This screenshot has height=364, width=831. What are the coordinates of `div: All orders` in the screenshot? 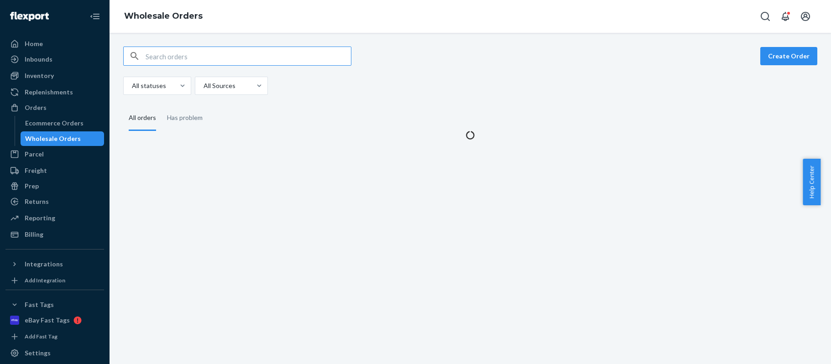 It's located at (142, 118).